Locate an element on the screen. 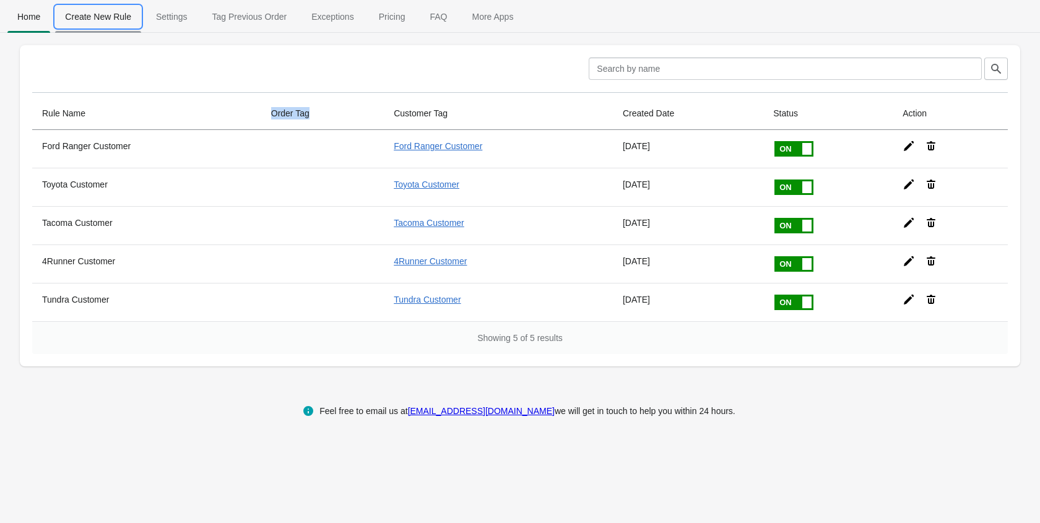 This screenshot has width=1040, height=523. th: Tacoma Customer is located at coordinates (147, 225).